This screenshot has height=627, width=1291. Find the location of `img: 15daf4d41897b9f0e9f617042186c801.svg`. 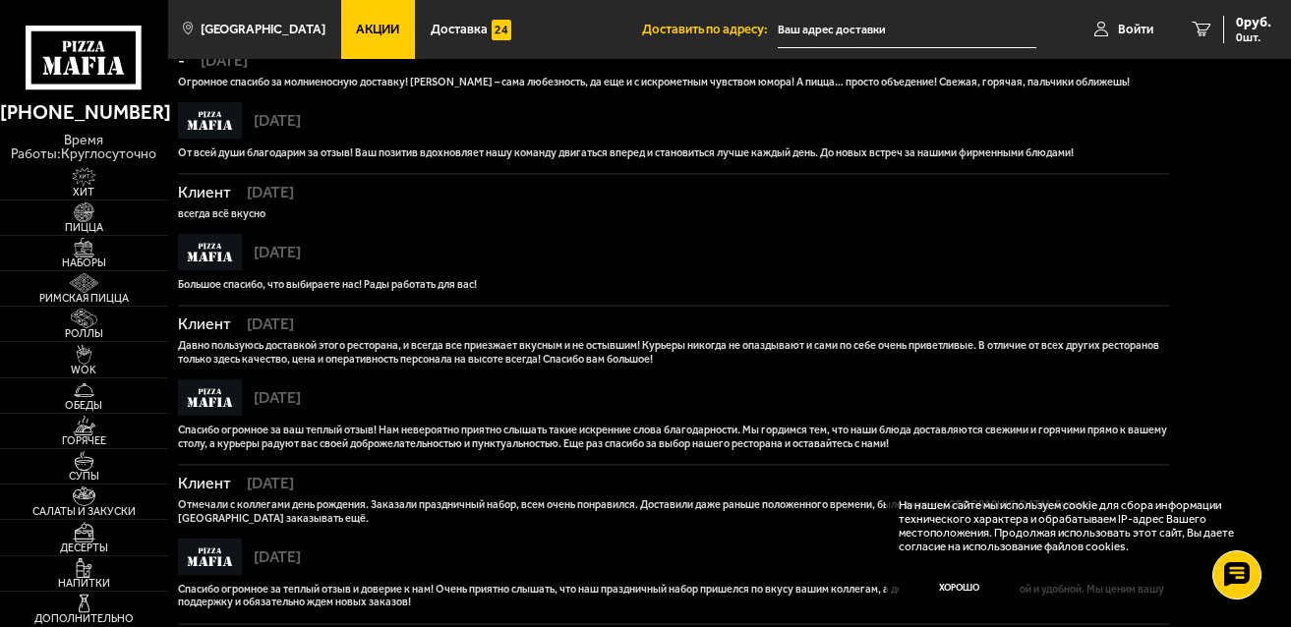

img: 15daf4d41897b9f0e9f617042186c801.svg is located at coordinates (502, 30).